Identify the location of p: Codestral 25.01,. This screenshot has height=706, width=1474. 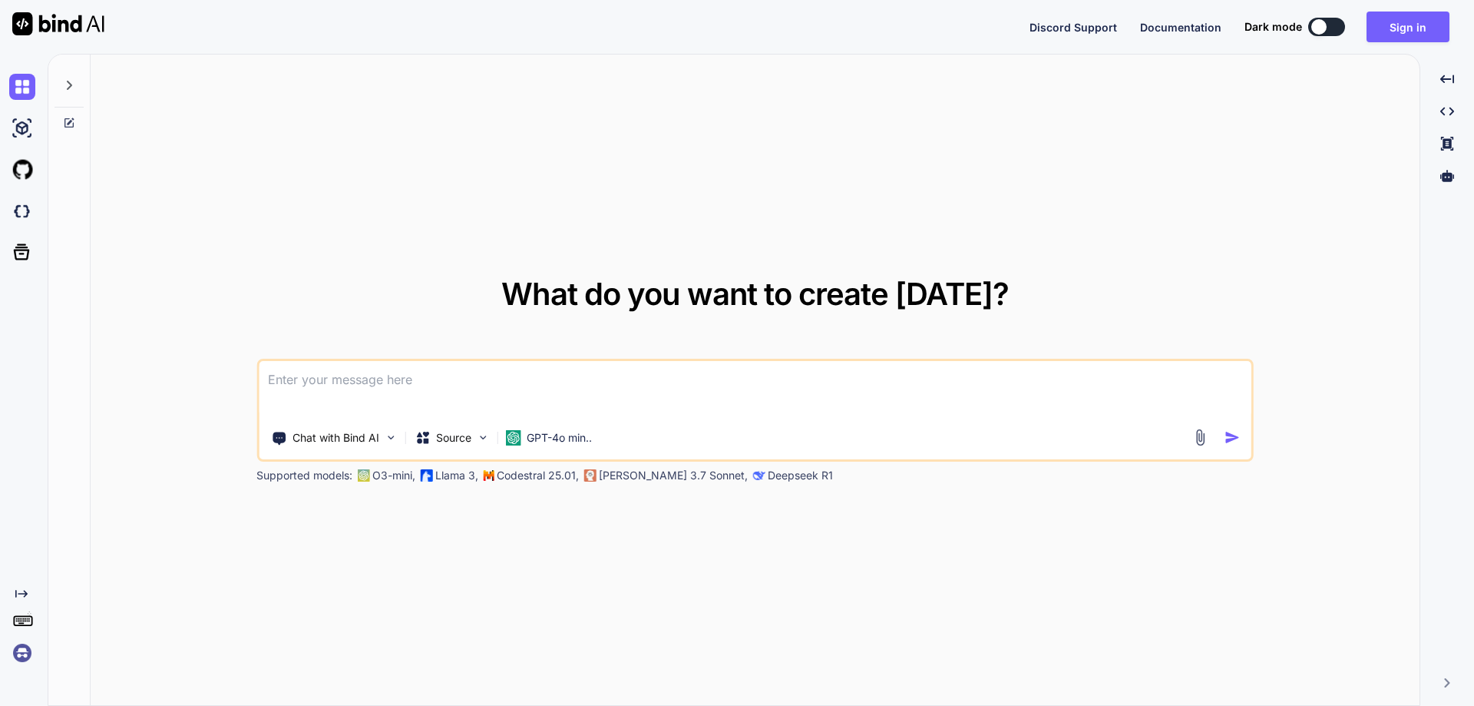
(537, 475).